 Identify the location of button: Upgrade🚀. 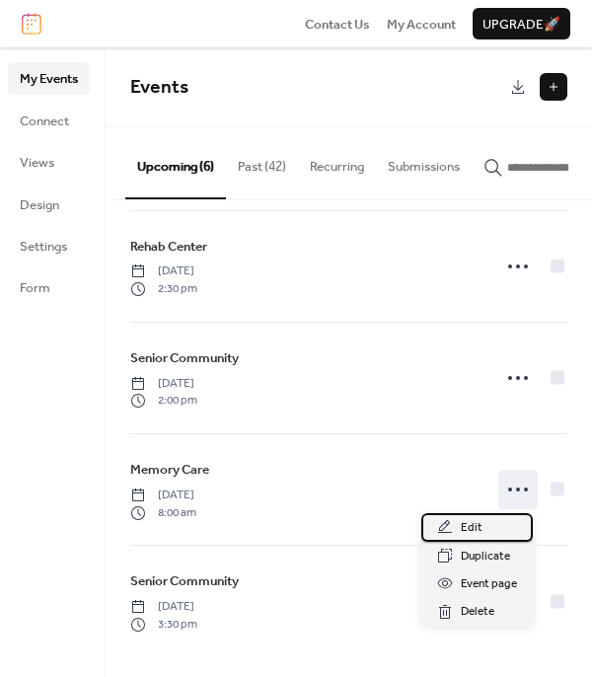
(521, 24).